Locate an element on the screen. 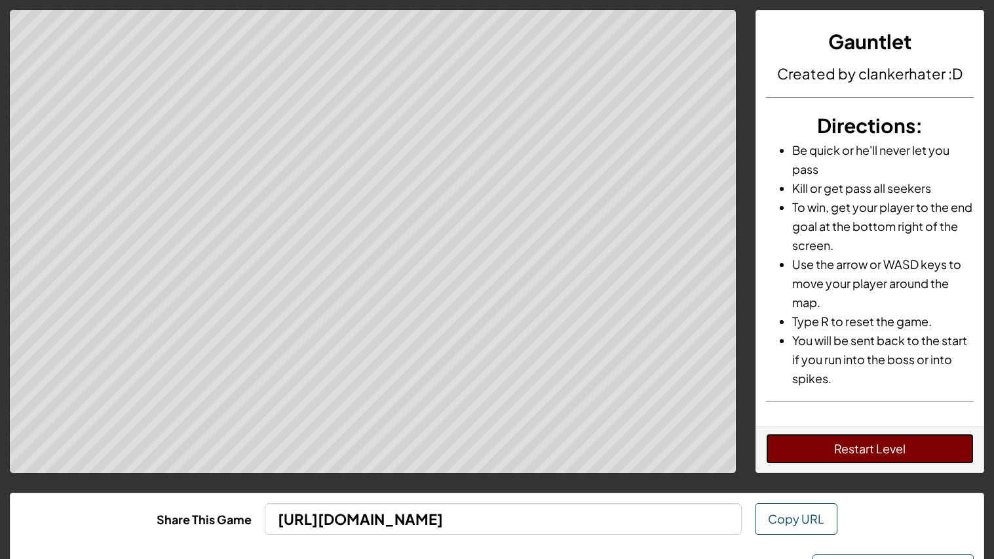 The height and width of the screenshot is (559, 994). li: Type R to reset the game. is located at coordinates (883, 321).